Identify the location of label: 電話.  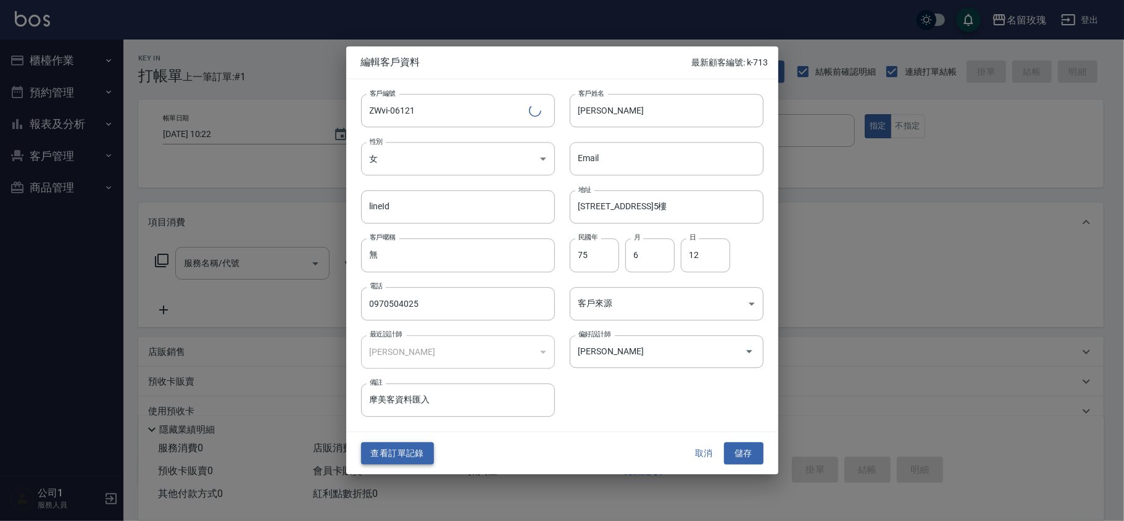
(376, 286).